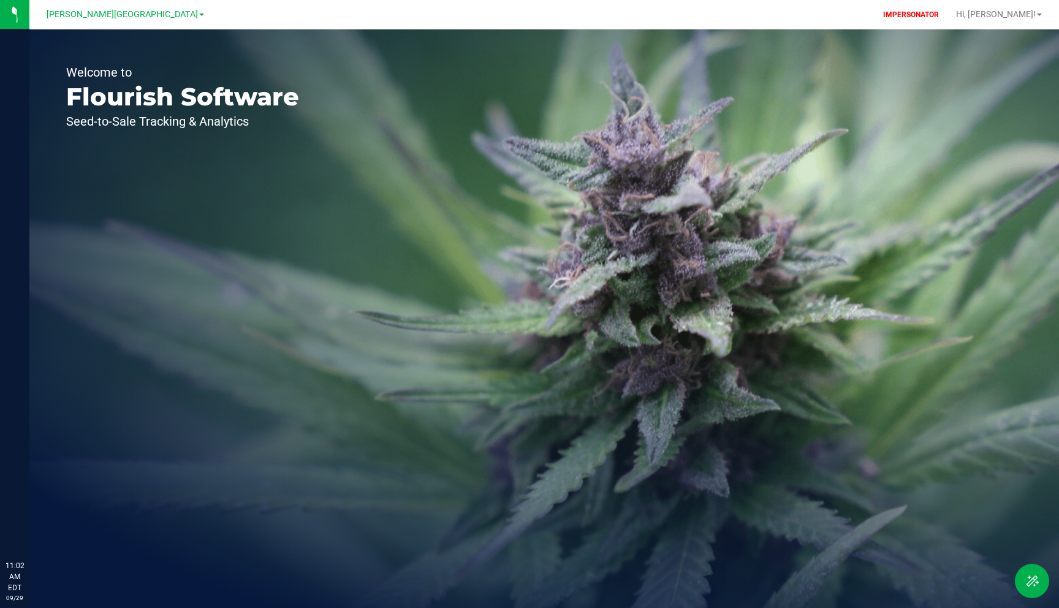 Image resolution: width=1059 pixels, height=608 pixels. What do you see at coordinates (15, 597) in the screenshot?
I see `p: 09/29` at bounding box center [15, 597].